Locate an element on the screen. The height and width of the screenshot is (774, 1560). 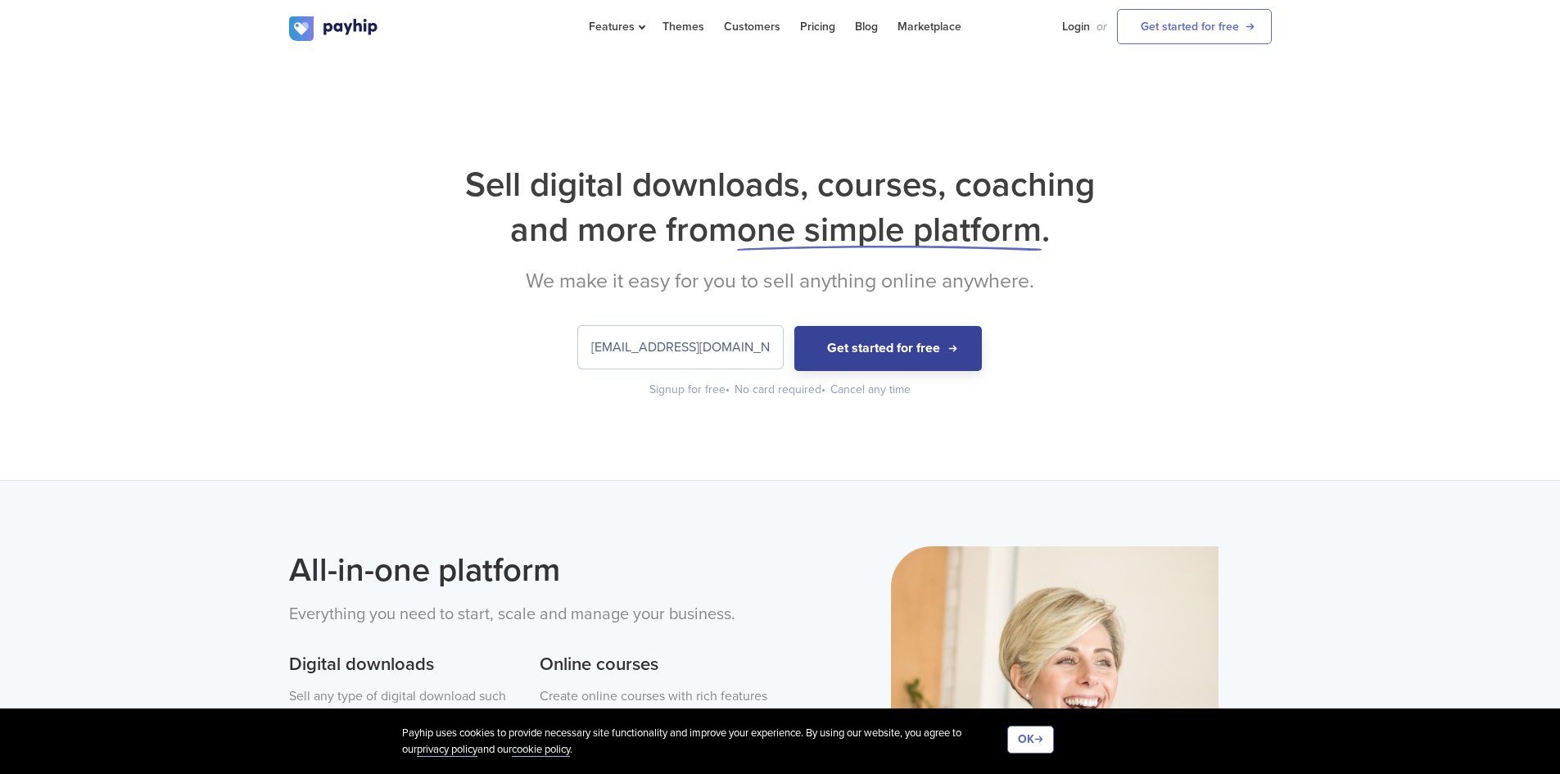
div: No card required is located at coordinates (781, 390).